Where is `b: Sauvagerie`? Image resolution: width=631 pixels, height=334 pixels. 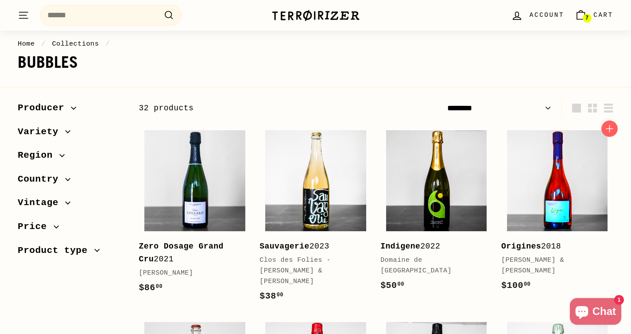 b: Sauvagerie is located at coordinates (284, 246).